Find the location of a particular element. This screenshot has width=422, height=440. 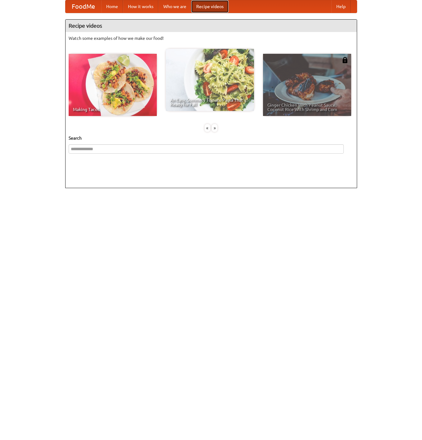

a: An Easy, Summery Tomato Pasta That's Ready for Fall is located at coordinates (210, 80).